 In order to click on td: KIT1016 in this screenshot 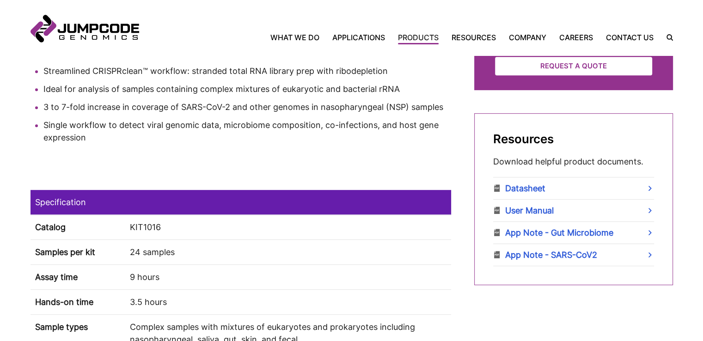, I will do `click(288, 227)`.